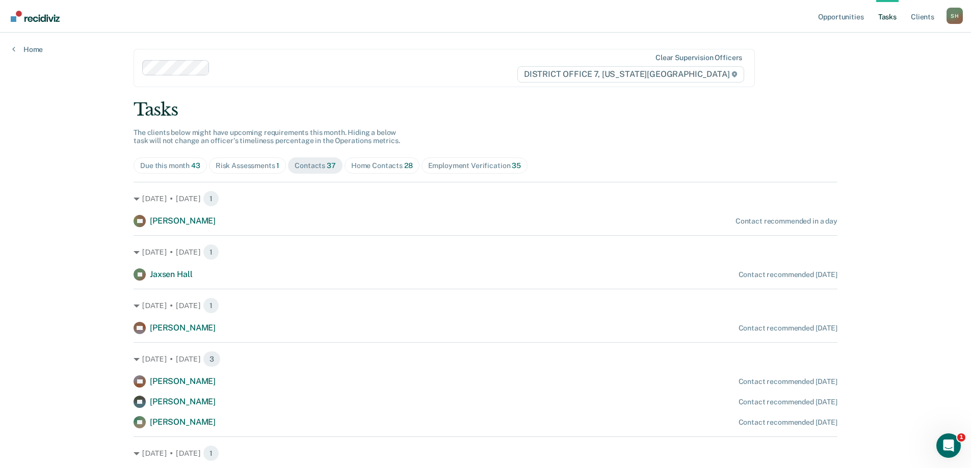  Describe the element at coordinates (171, 274) in the screenshot. I see `span: Jaxsen Hall` at that location.